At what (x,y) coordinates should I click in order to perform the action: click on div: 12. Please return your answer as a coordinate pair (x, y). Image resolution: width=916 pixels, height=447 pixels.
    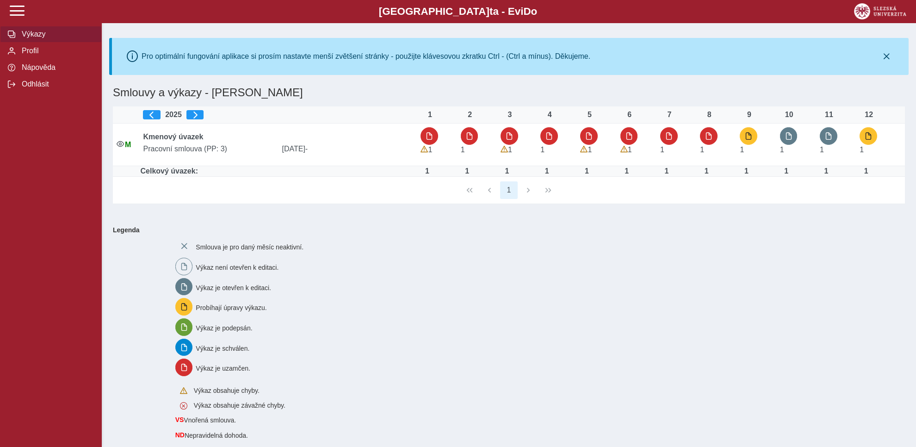
    Looking at the image, I should click on (869, 115).